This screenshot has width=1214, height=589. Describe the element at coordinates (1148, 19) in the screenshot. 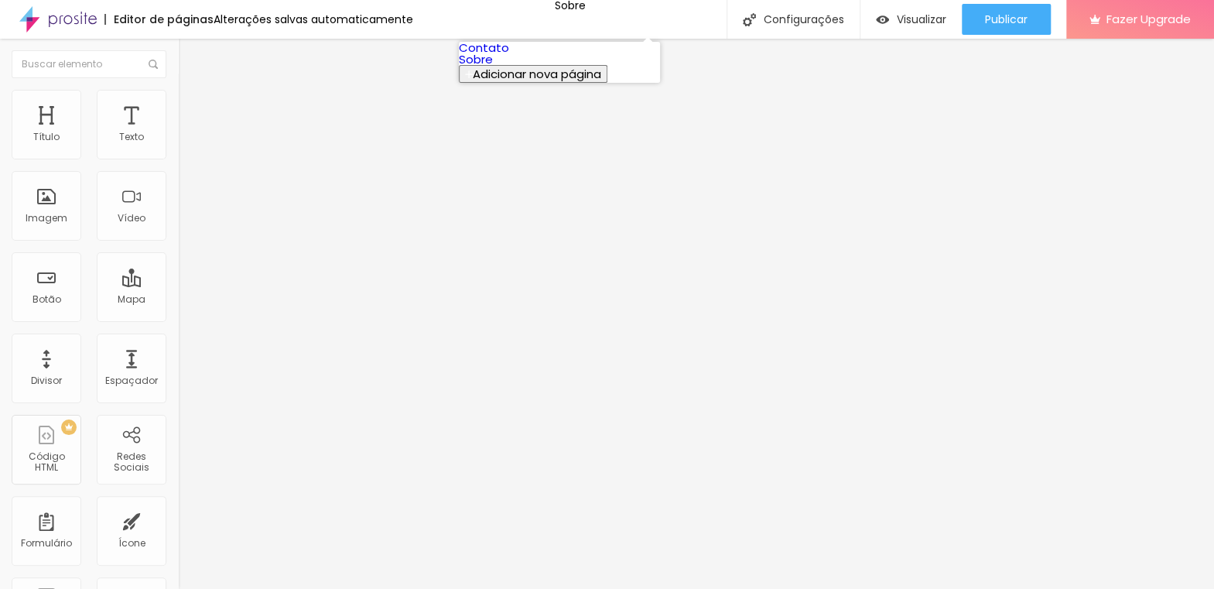

I see `span: Fazer Upgrade` at that location.